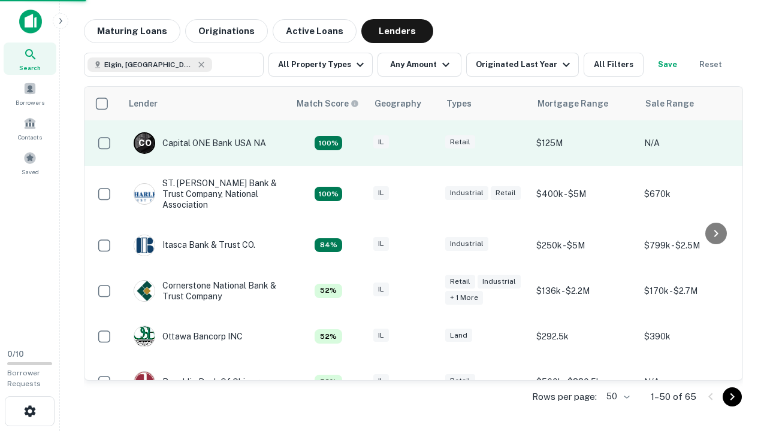 The width and height of the screenshot is (767, 431). What do you see at coordinates (206, 291) in the screenshot?
I see `div: Cornerstone National Bank & Trust Company` at bounding box center [206, 291].